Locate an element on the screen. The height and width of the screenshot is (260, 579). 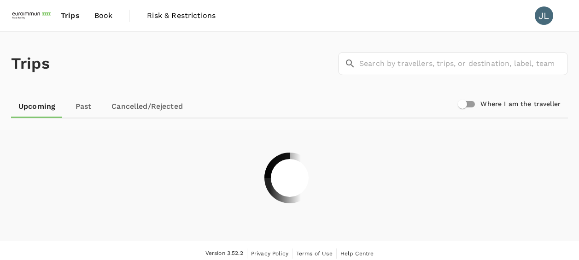
span: Book is located at coordinates (104, 16).